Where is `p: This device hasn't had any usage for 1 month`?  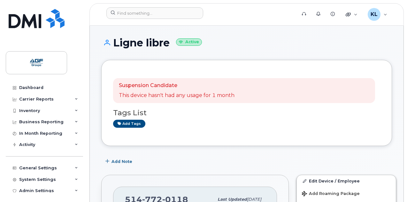
p: This device hasn't had any usage for 1 month is located at coordinates (177, 95).